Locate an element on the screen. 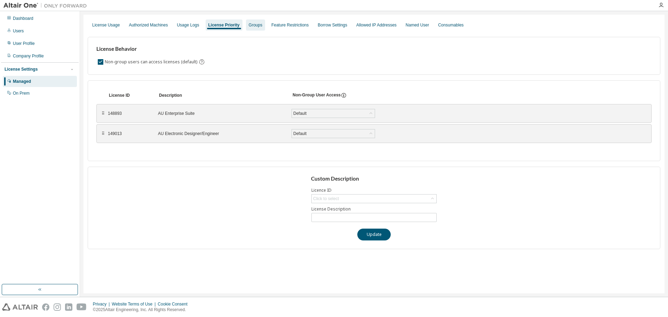 This screenshot has height=317, width=668. img: linkedin.svg is located at coordinates (69, 307).